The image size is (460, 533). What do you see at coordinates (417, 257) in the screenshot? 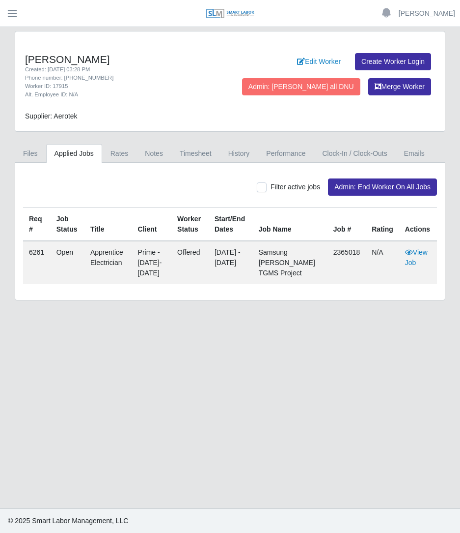
I see `a: View Job` at bounding box center [417, 257].